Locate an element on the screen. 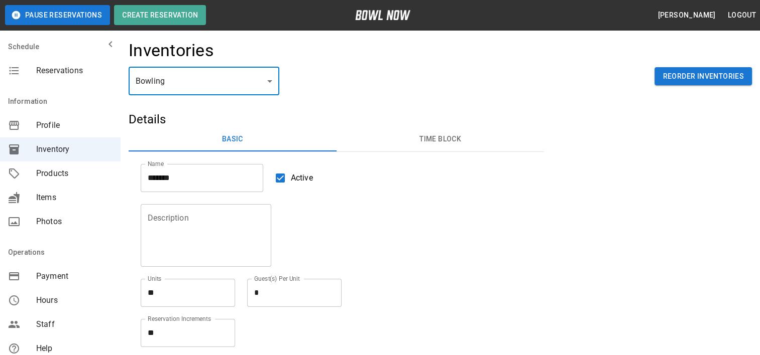  span: Inventory is located at coordinates (74, 150).